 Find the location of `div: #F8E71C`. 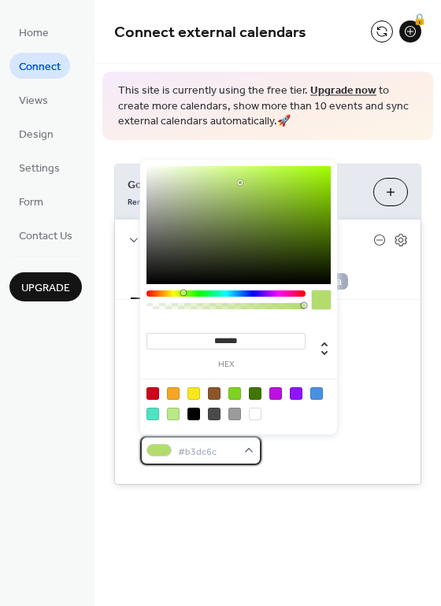

div: #F8E71C is located at coordinates (194, 394).